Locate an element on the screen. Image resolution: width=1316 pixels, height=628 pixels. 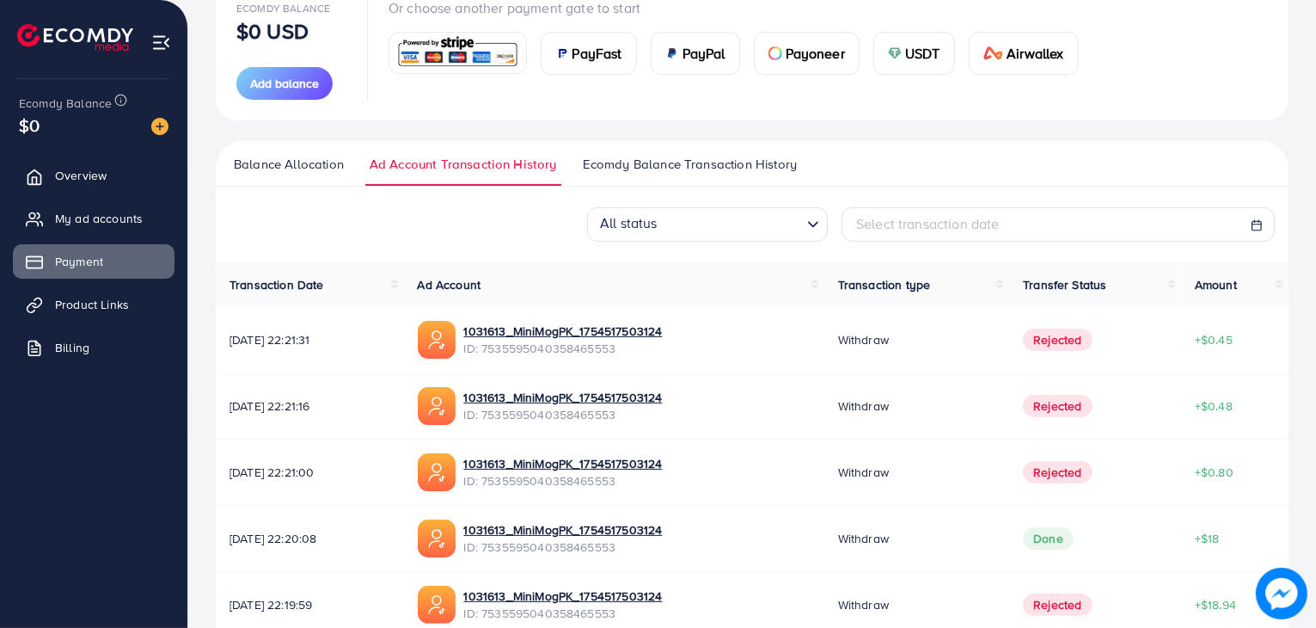
span: Payment is located at coordinates (79, 261).